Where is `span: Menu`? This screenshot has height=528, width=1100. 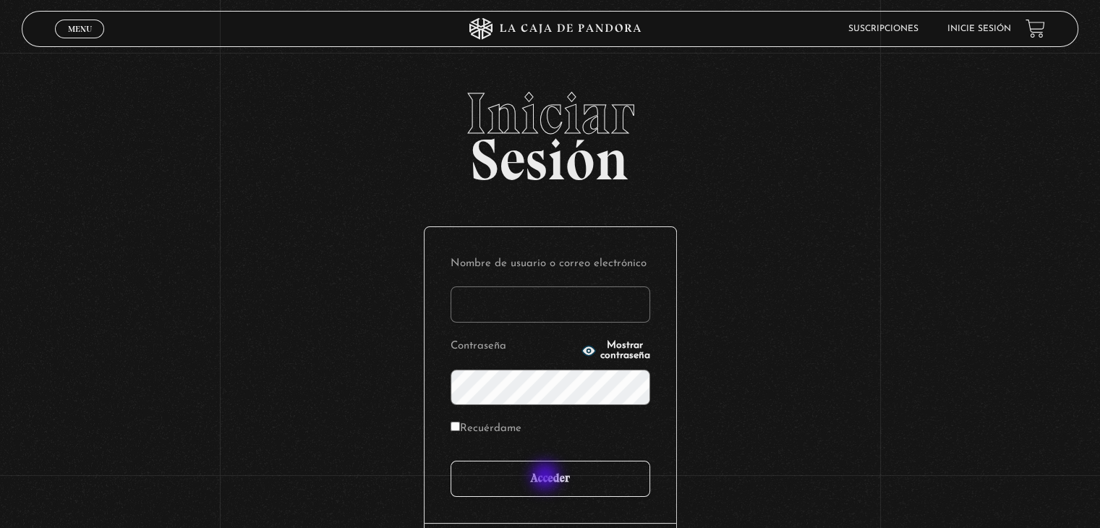
span: Menu is located at coordinates (80, 29).